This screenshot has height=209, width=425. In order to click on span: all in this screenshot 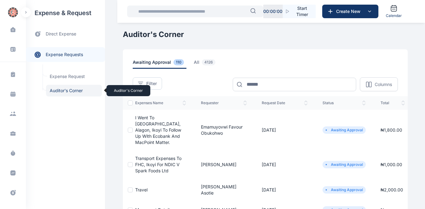, I will do `click(206, 64)`.